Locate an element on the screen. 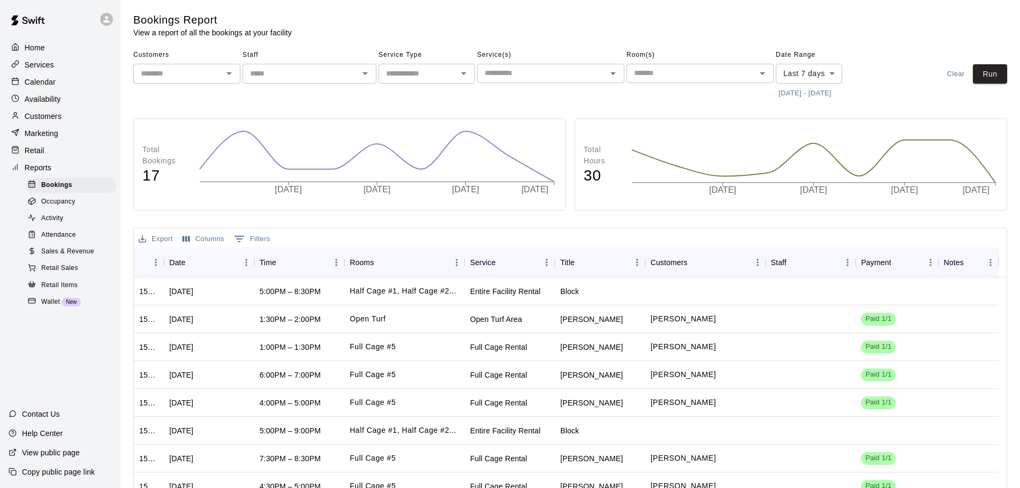  div: Calendar is located at coordinates (60, 82).